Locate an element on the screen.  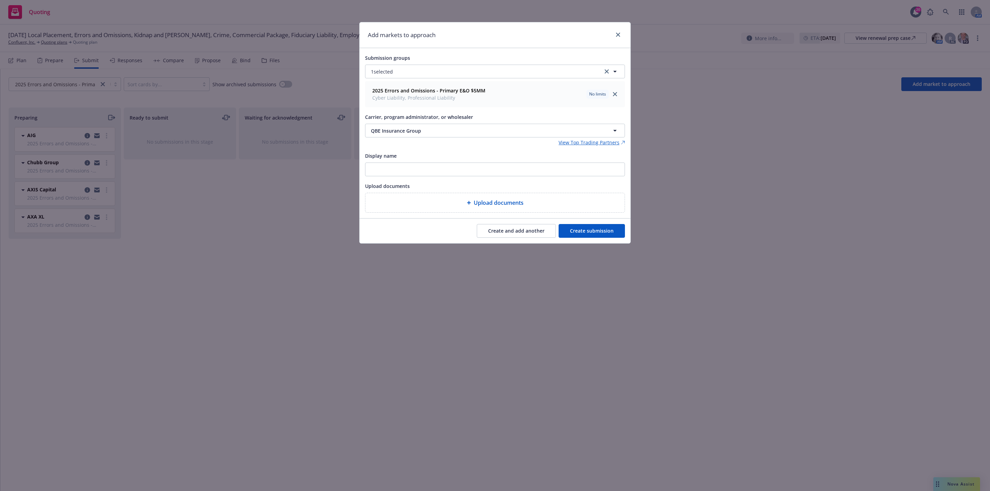
span: No limits is located at coordinates (597, 94).